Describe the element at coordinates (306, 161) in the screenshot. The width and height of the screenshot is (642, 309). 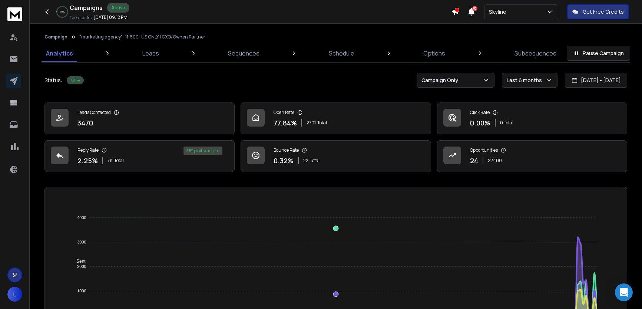
I see `span: 22` at that location.